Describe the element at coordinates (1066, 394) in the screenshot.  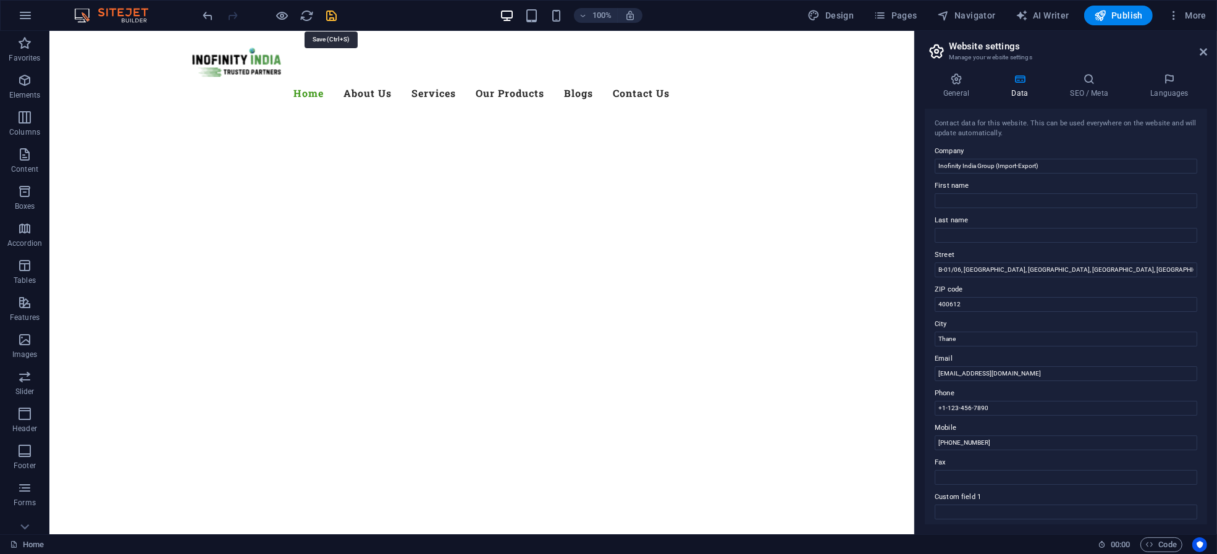
I see `label: Phone` at that location.